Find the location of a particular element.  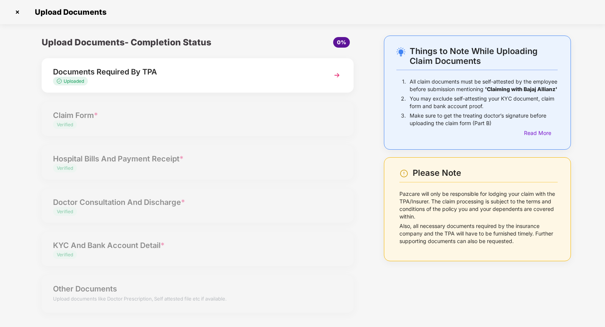

span: 0% is located at coordinates (342, 42).